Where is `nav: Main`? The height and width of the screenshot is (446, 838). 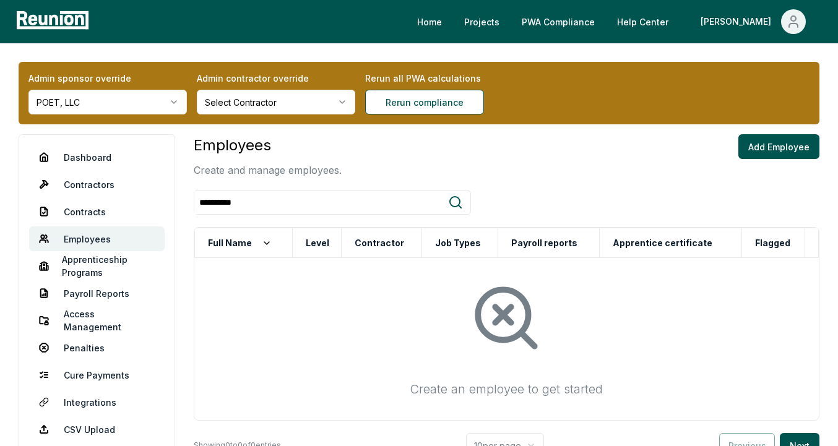
nav: Main is located at coordinates (617, 22).